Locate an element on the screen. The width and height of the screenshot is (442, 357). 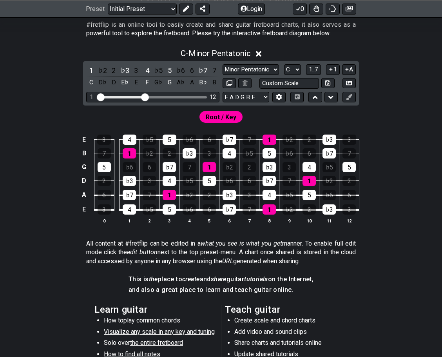
th: 1 is located at coordinates (129, 220).